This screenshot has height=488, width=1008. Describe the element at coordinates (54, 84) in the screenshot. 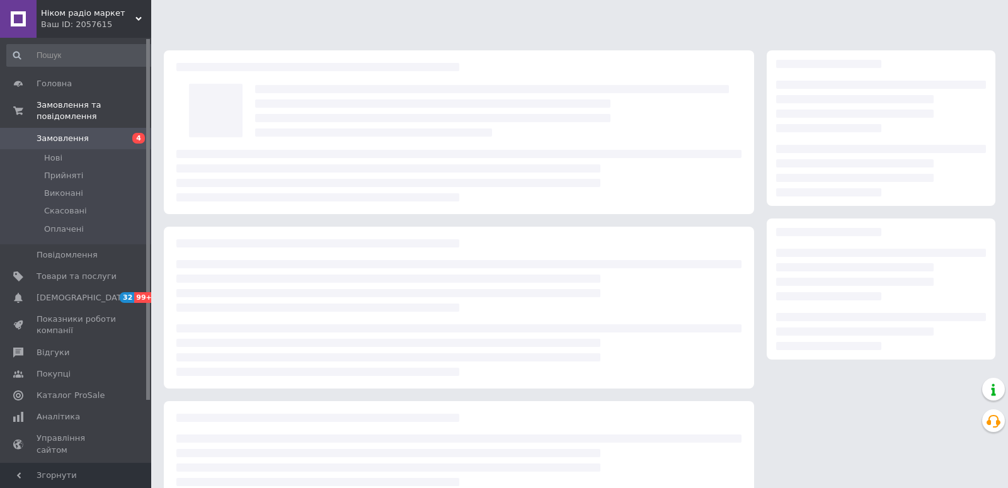

I see `span: Головна` at that location.